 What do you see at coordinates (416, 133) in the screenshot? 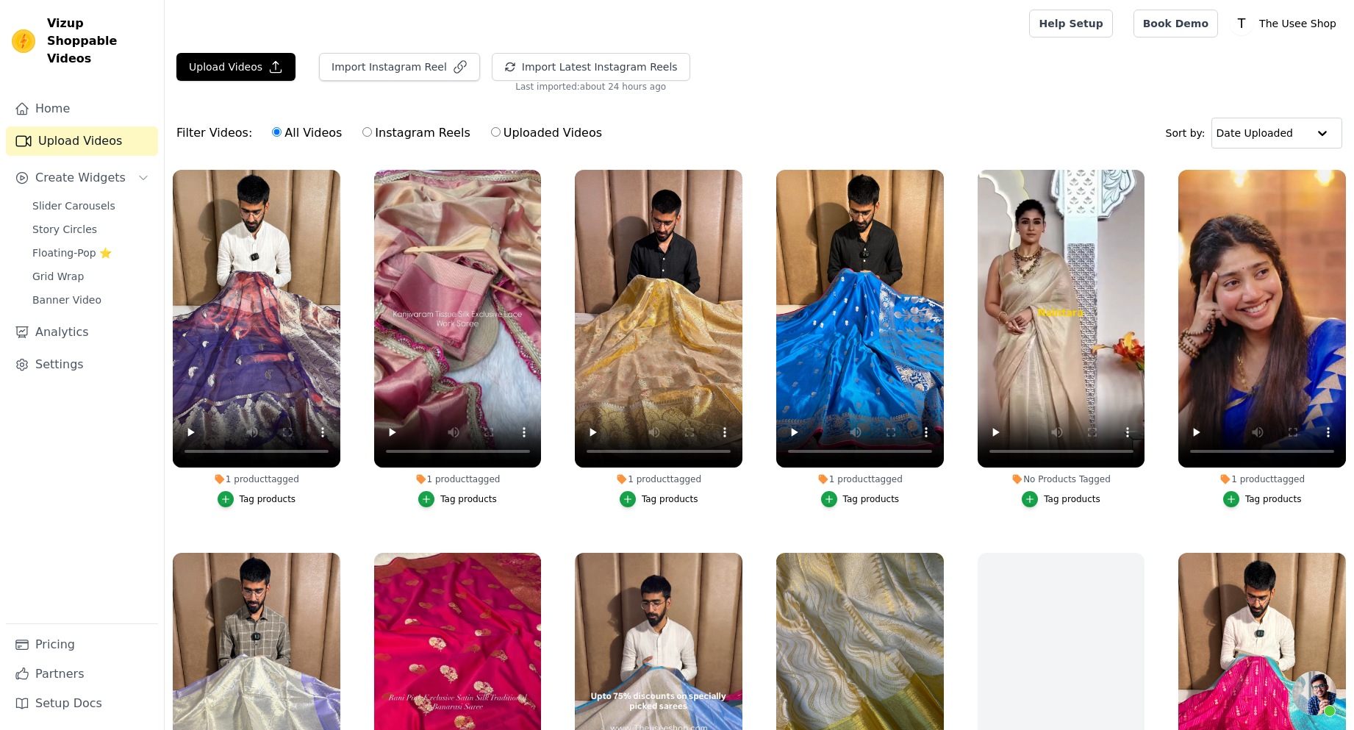
I see `label: Instagram Reels` at bounding box center [416, 133].